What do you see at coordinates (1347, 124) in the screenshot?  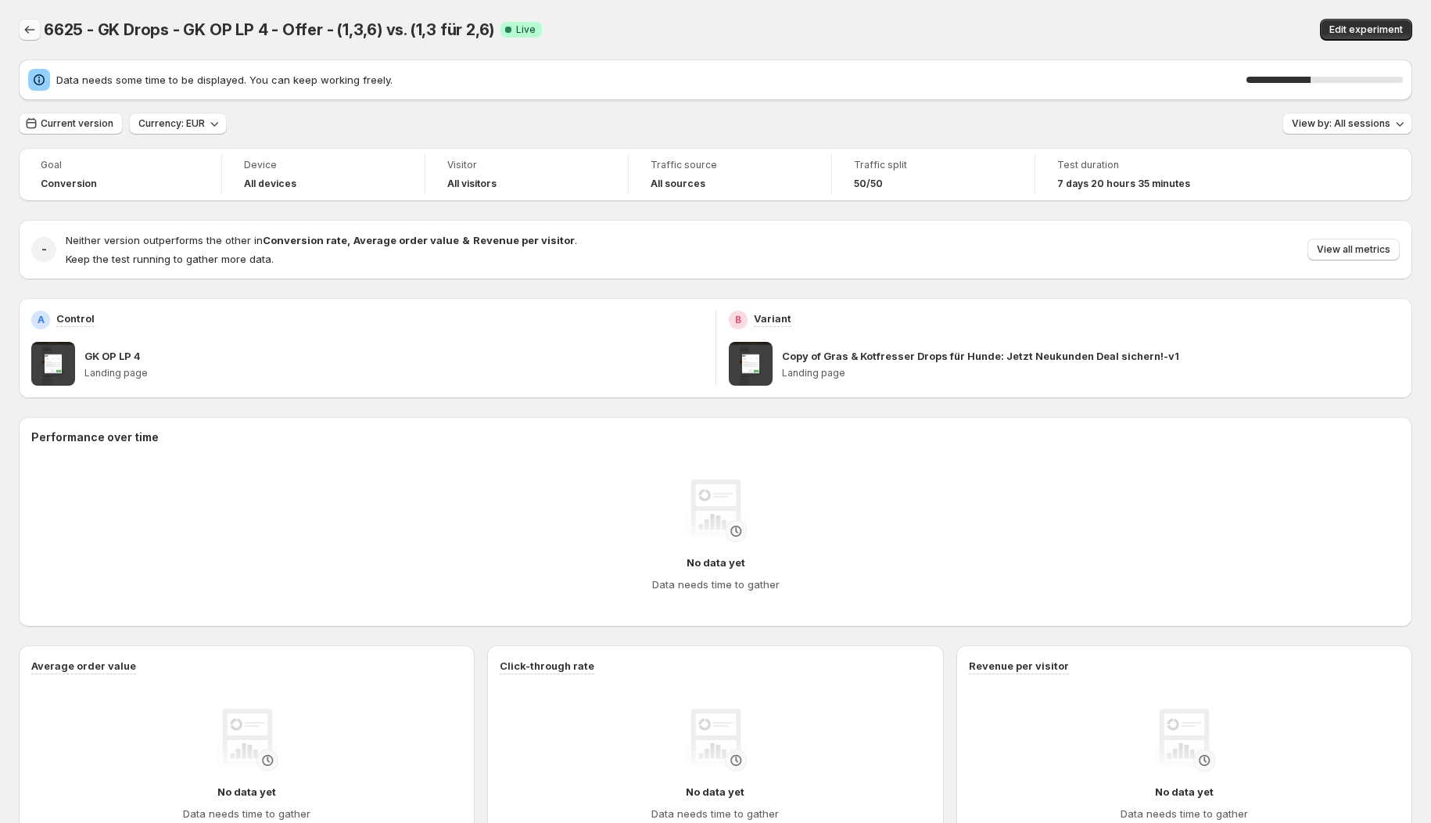 I see `button: View by: All sessions` at bounding box center [1347, 124].